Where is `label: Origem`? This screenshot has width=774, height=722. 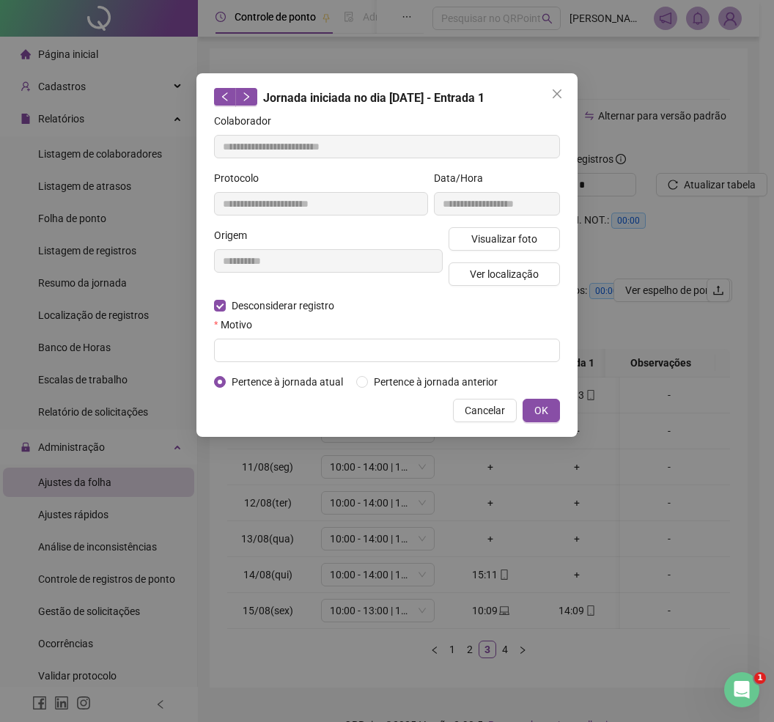
label: Origem is located at coordinates (235, 235).